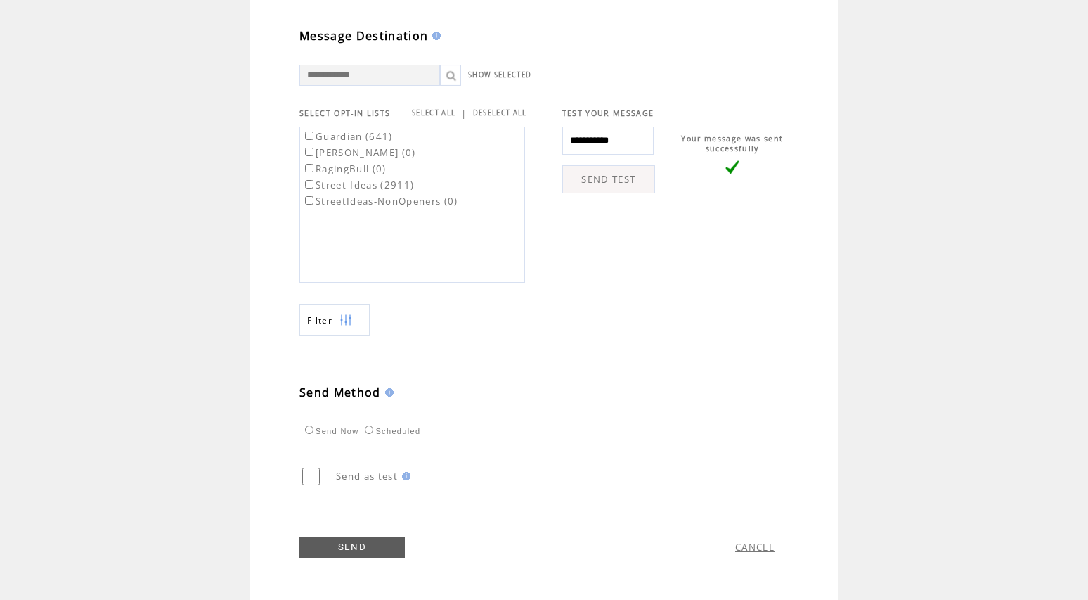 This screenshot has height=600, width=1088. I want to click on input: Send Now, so click(309, 430).